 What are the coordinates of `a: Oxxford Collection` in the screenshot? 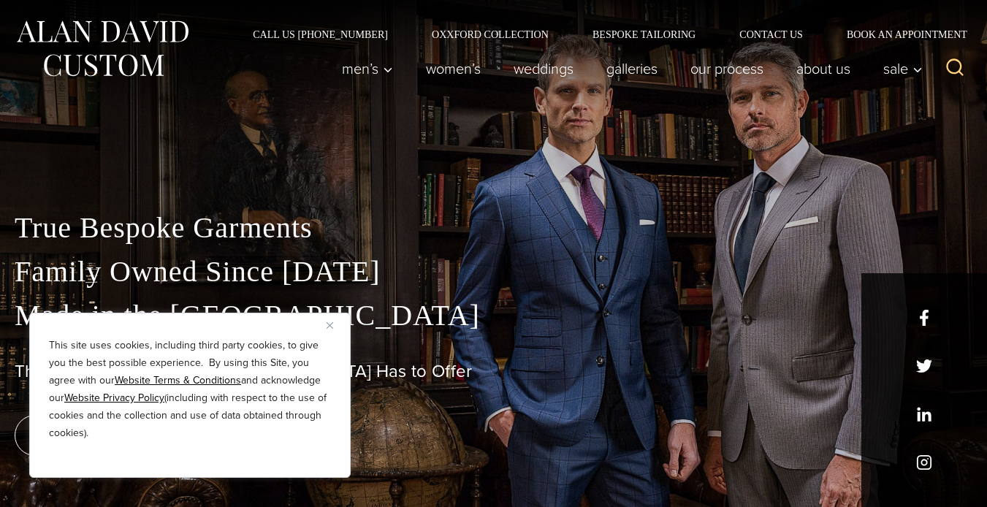 It's located at (490, 34).